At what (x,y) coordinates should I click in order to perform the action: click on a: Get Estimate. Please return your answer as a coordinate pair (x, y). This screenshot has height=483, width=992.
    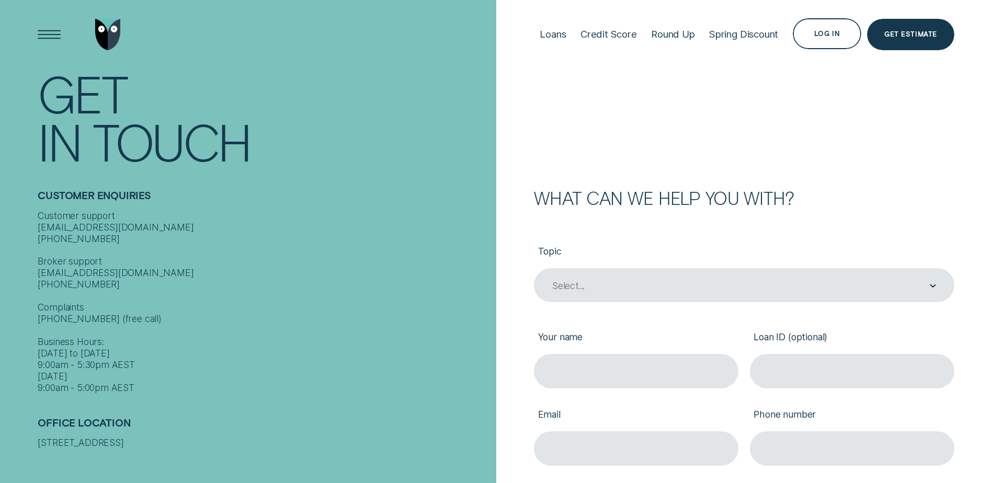
    Looking at the image, I should click on (911, 34).